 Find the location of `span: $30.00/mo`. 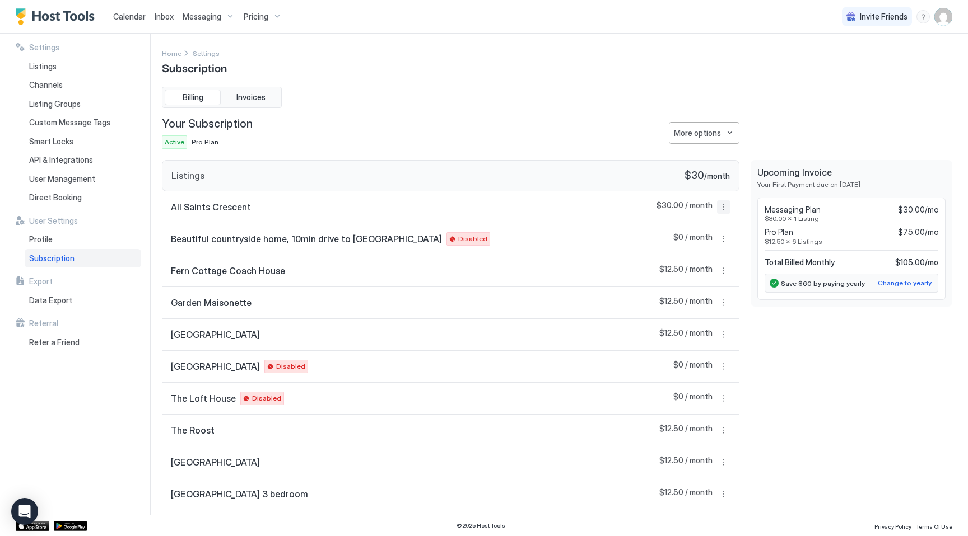

span: $30.00/mo is located at coordinates (918, 210).